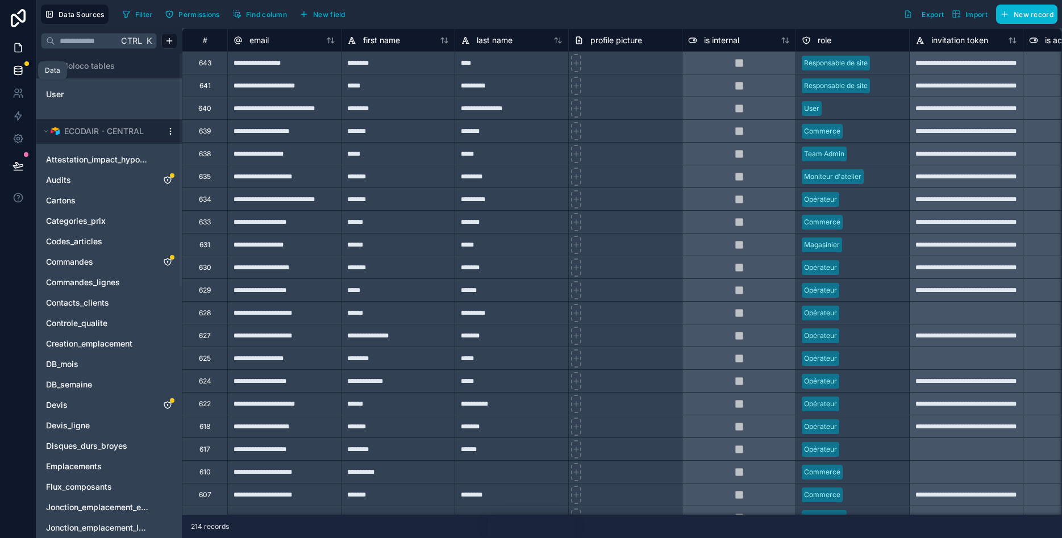 This screenshot has width=1062, height=538. What do you see at coordinates (205, 359) in the screenshot?
I see `div: 625` at bounding box center [205, 359].